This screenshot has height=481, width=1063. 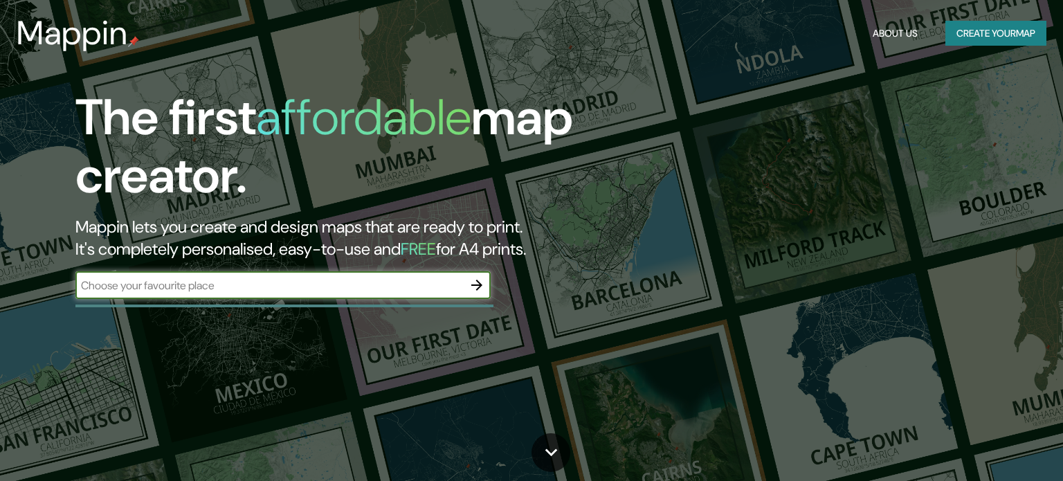 I want to click on h5: FREE, so click(x=418, y=248).